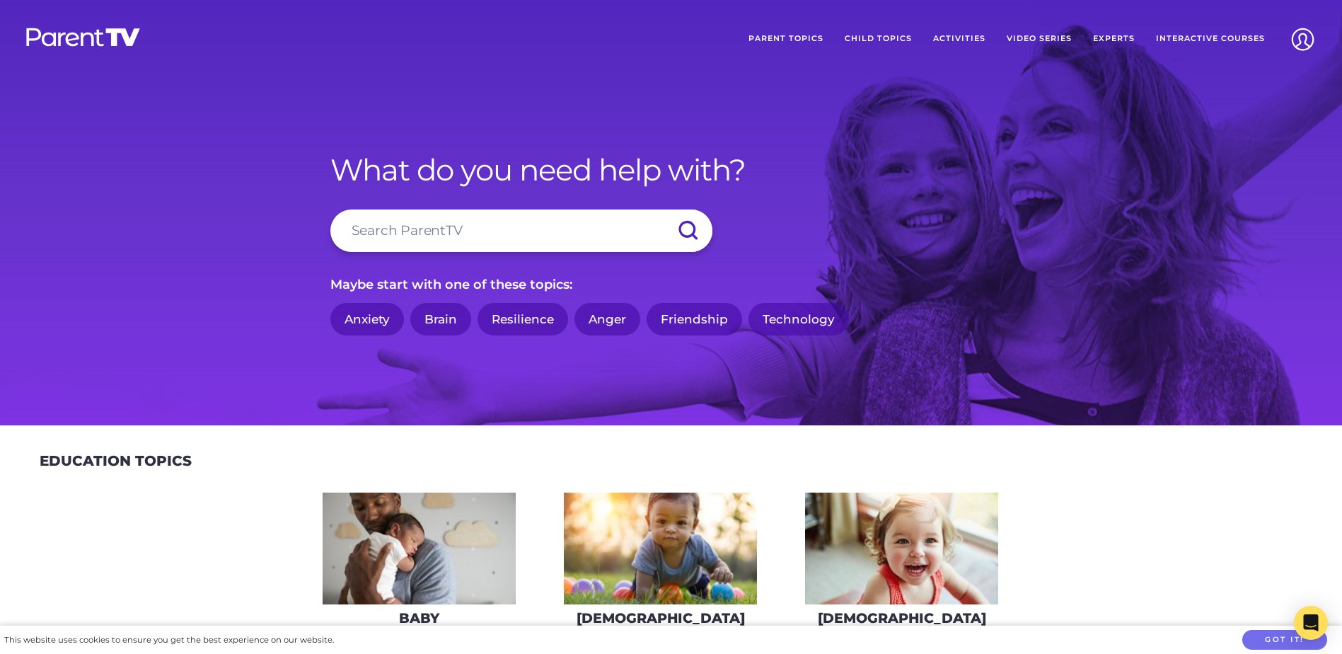  I want to click on div: Open Intercom Messenger, so click(1311, 623).